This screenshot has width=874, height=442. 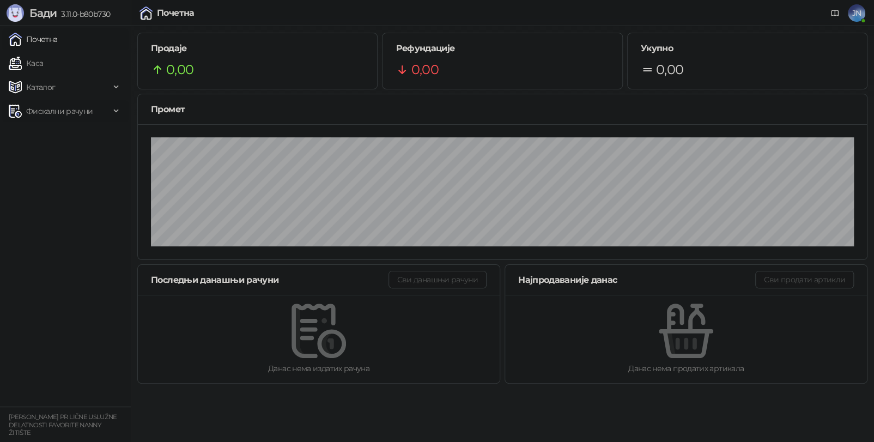 What do you see at coordinates (747, 48) in the screenshot?
I see `h5: Укупно` at bounding box center [747, 48].